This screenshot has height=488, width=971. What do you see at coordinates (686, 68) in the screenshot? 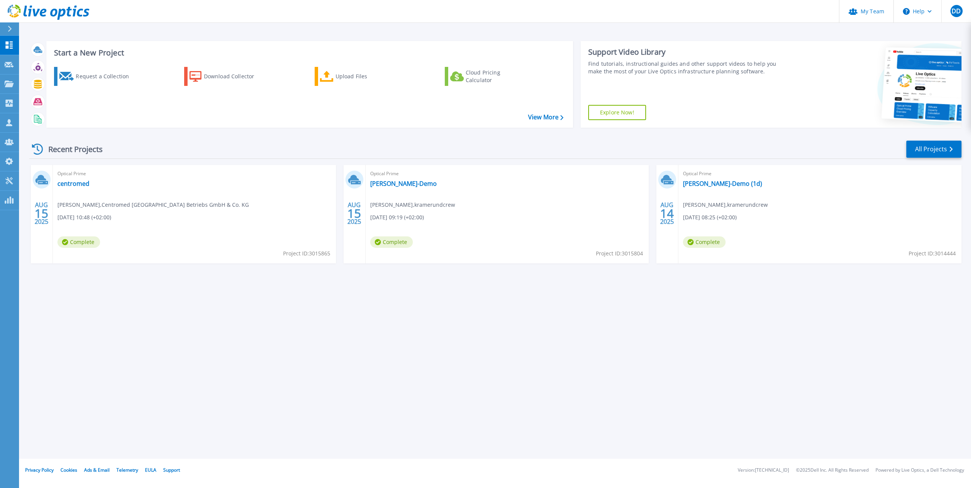
I see `div: Find tutorials, instructional guides and other support videos to help you make the most of your L...` at bounding box center [686, 68].